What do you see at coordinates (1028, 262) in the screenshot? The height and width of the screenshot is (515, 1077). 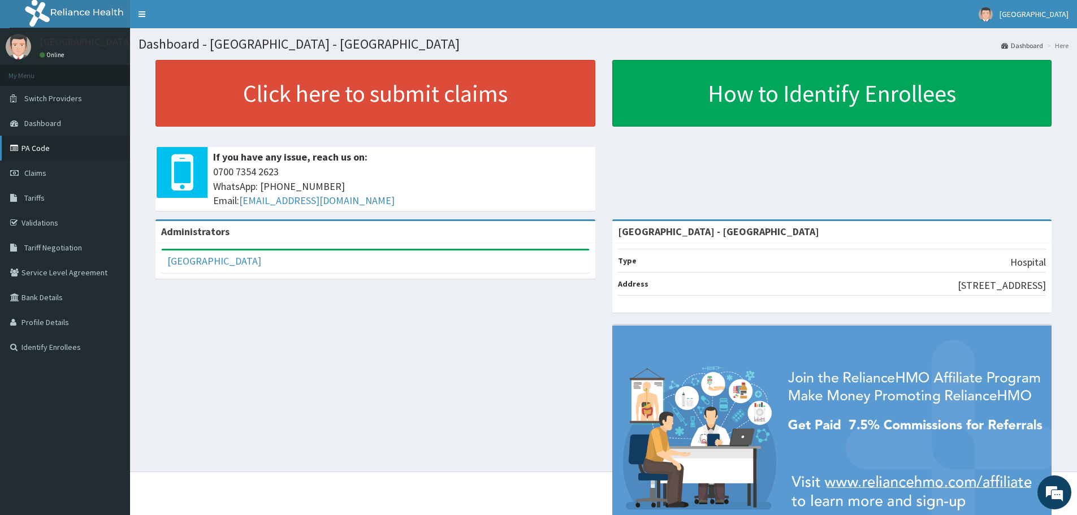 I see `p: Hospital` at bounding box center [1028, 262].